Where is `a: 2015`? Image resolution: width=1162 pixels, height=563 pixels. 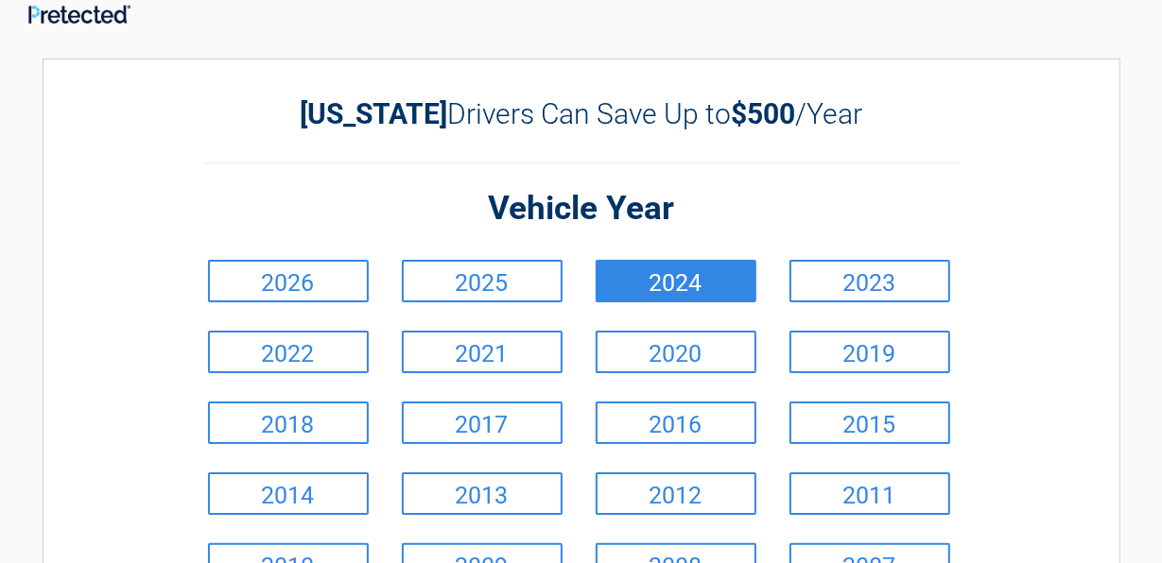
a: 2015 is located at coordinates (870, 423).